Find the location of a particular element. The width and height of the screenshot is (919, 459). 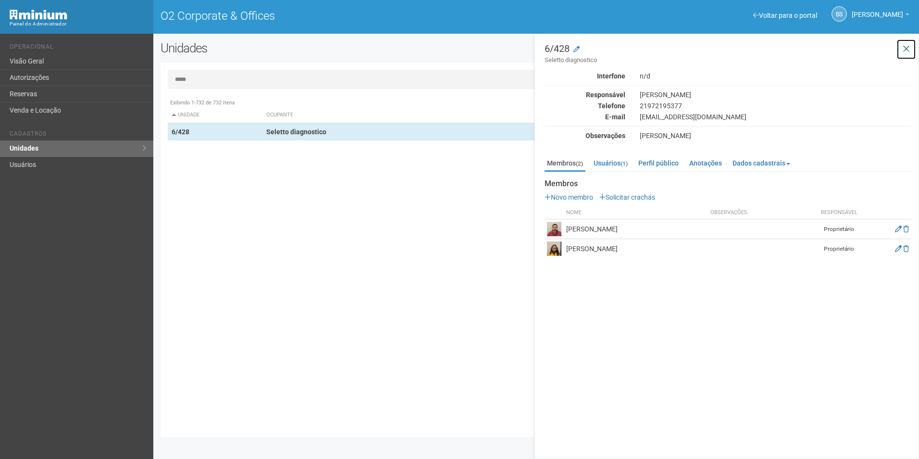

div: Exibindo 1-732 de 732 itens is located at coordinates (536, 103).